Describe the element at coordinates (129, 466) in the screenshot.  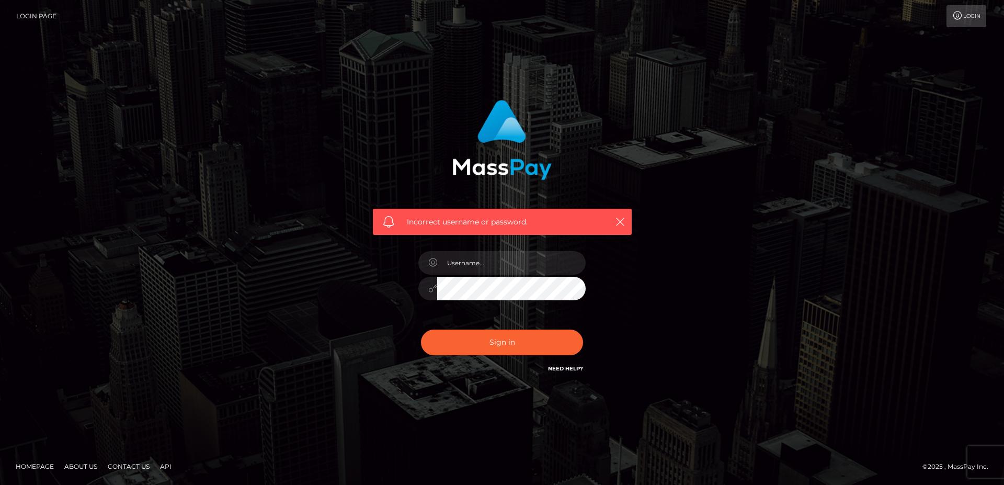
I see `a: Contact Us` at that location.